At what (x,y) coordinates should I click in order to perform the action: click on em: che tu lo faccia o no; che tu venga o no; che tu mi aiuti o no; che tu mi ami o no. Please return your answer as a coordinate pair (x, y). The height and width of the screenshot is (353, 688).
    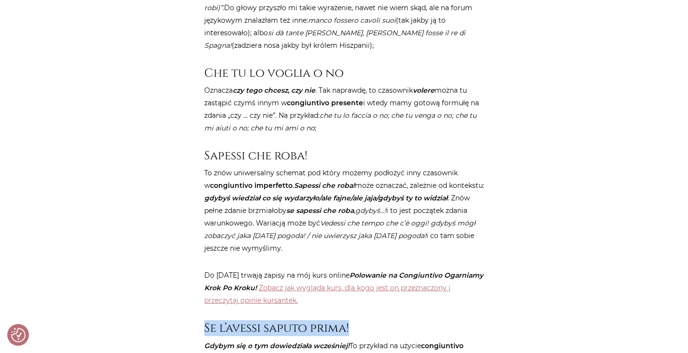
    Looking at the image, I should click on (340, 122).